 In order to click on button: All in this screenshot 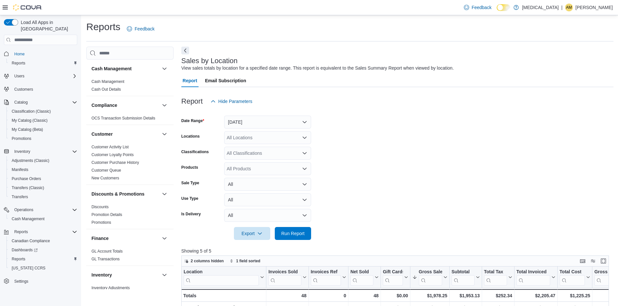, I will do `click(268, 216)`.